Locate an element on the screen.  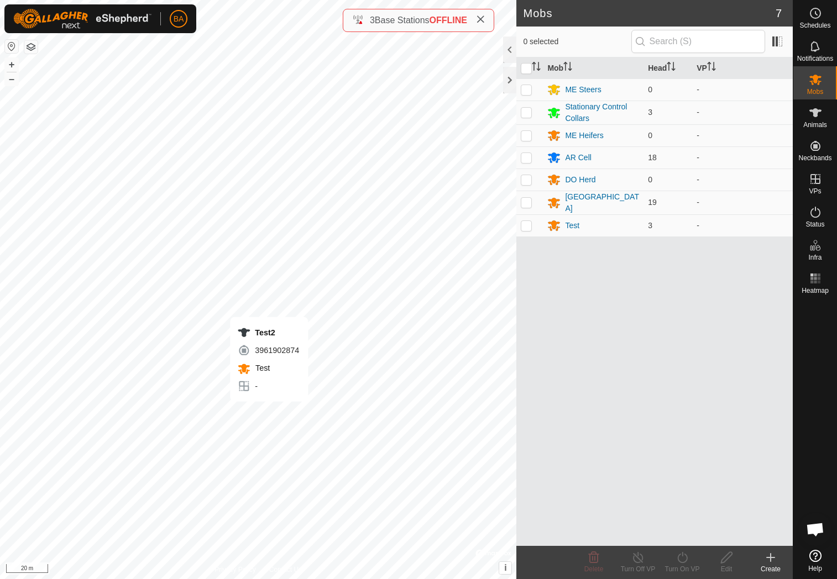
div: Stationary Control Collars is located at coordinates (602, 113).